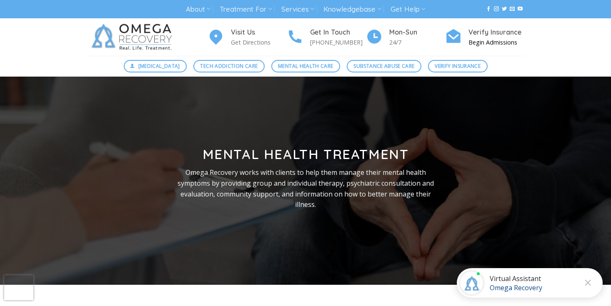 The height and width of the screenshot is (306, 611). What do you see at coordinates (384, 66) in the screenshot?
I see `span: Substance Abuse Care` at bounding box center [384, 66].